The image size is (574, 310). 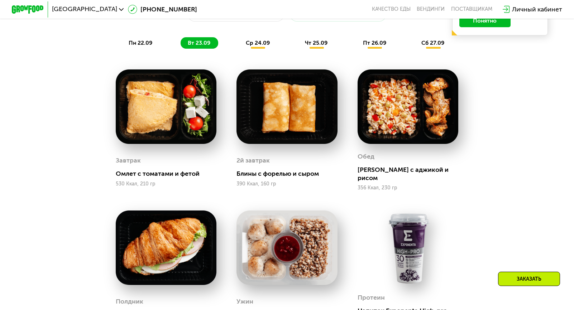 What do you see at coordinates (374, 43) in the screenshot?
I see `span: пт 26.09` at bounding box center [374, 43].